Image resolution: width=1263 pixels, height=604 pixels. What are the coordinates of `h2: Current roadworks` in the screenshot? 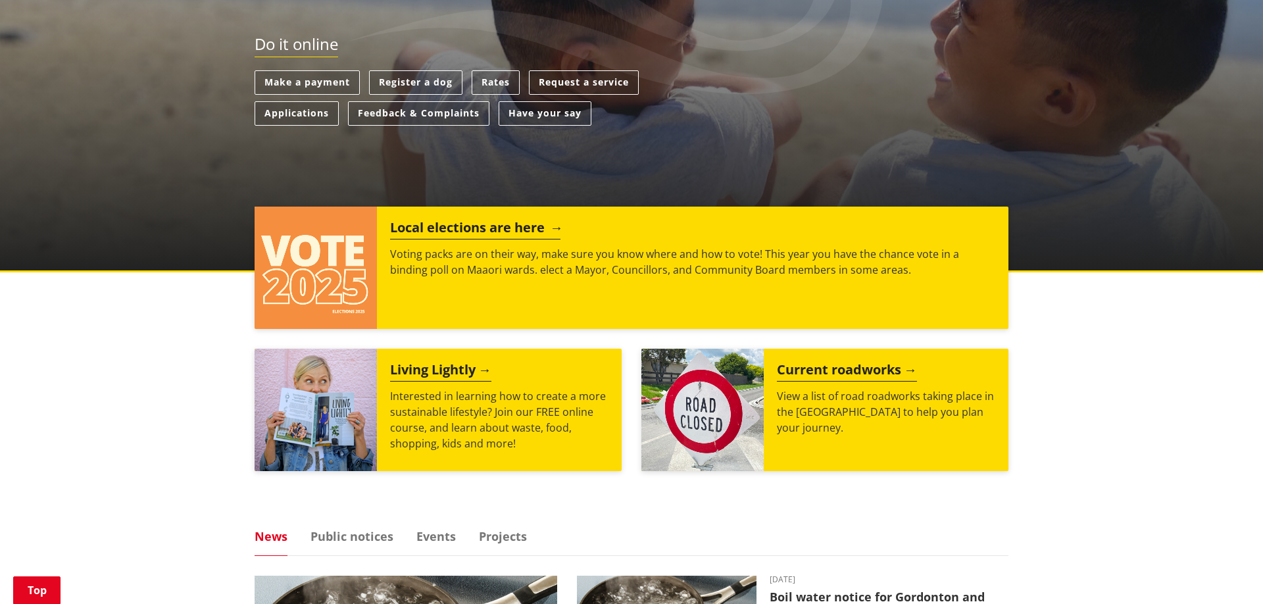 It's located at (847, 372).